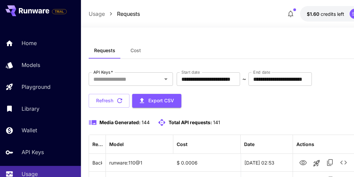  I want to click on span: $1.60, so click(314, 14).